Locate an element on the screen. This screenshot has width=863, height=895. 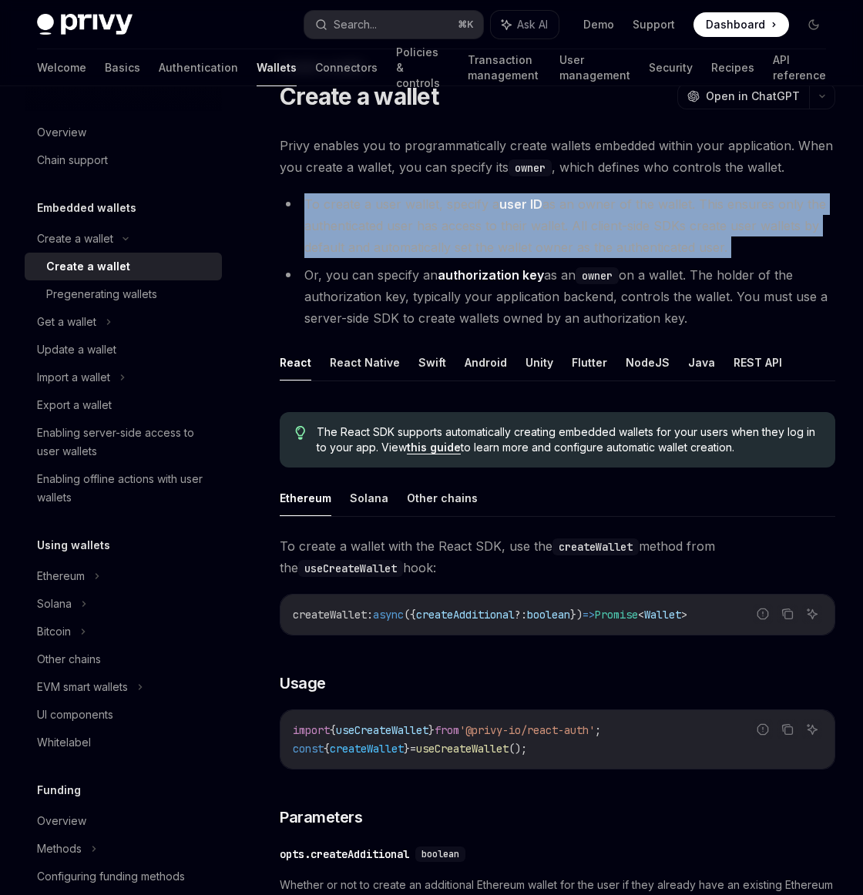
a: Support is located at coordinates (653, 25).